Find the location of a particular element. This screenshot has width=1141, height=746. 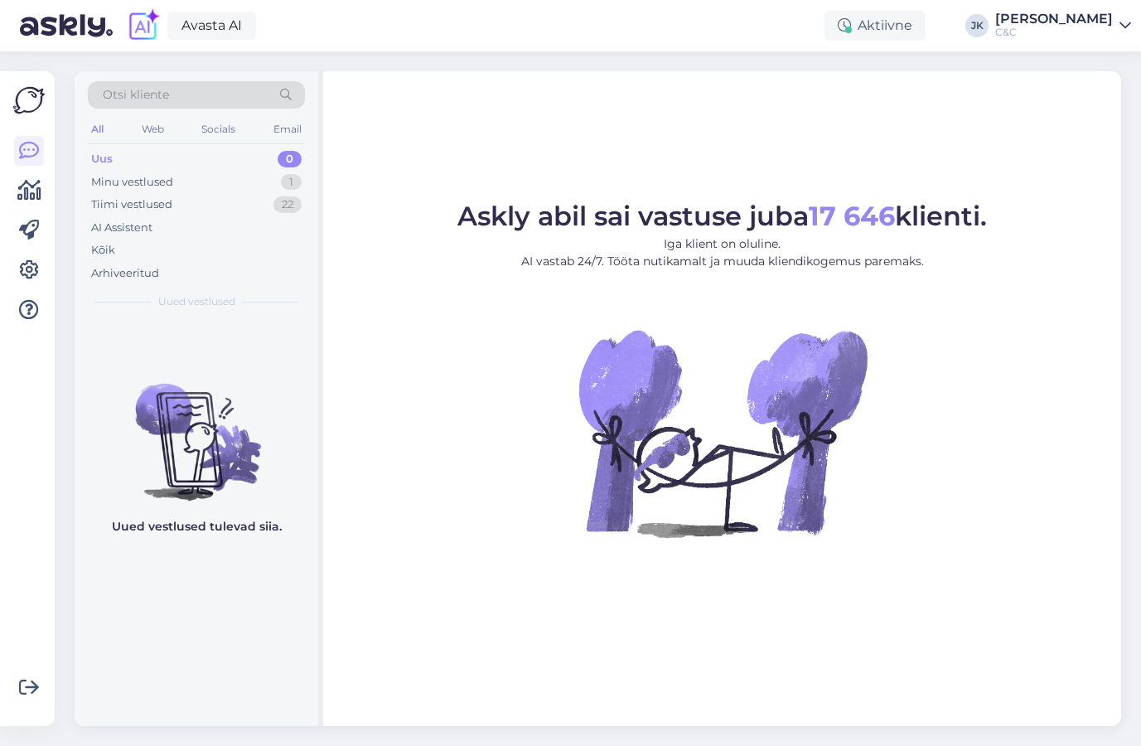

div: Uus is located at coordinates (102, 159).